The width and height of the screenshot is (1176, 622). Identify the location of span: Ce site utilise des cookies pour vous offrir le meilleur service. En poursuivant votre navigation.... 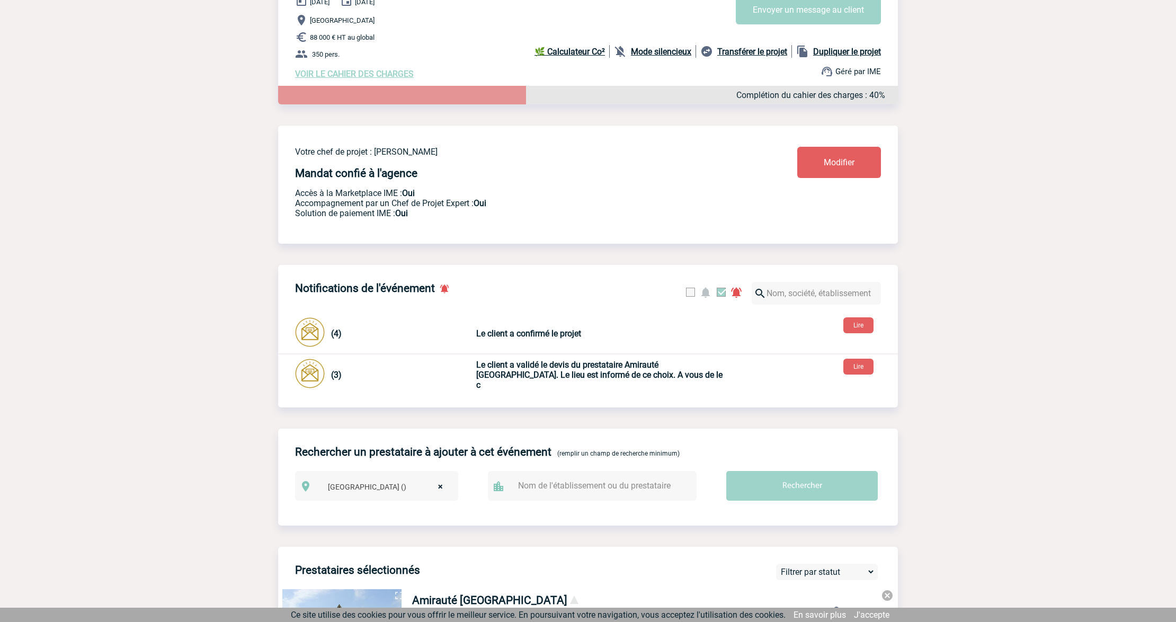
(538, 615).